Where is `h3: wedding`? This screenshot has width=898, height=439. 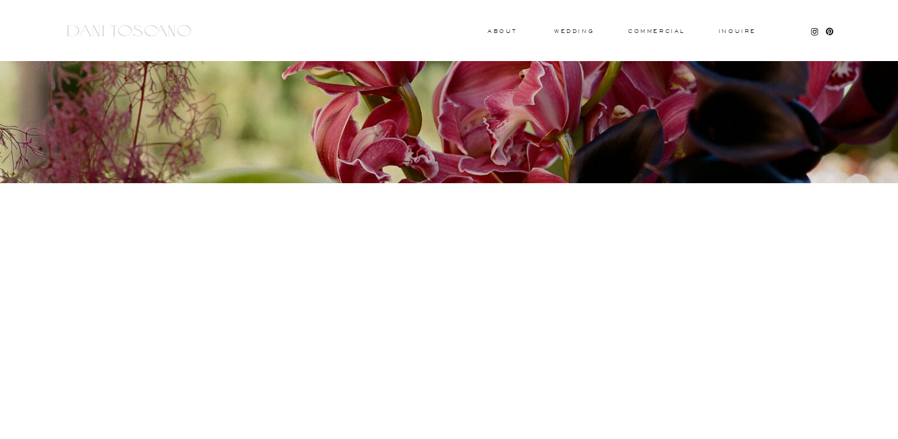
h3: wedding is located at coordinates (573, 31).